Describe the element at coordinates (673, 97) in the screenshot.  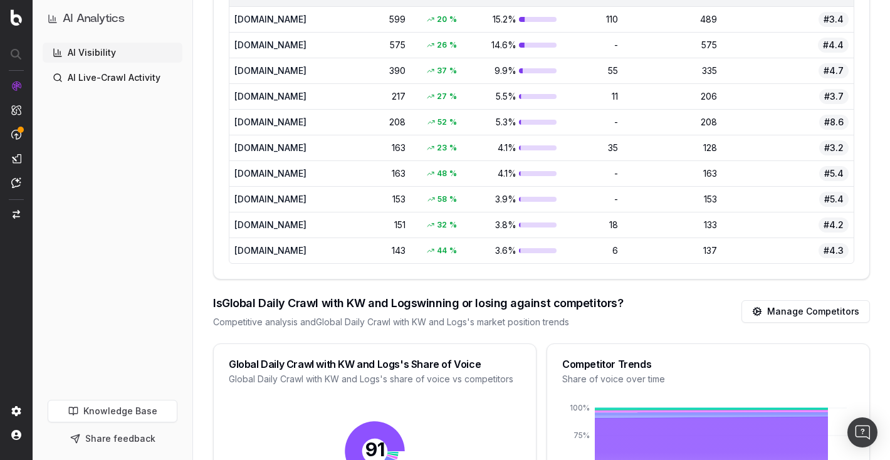
I see `div: 206` at that location.